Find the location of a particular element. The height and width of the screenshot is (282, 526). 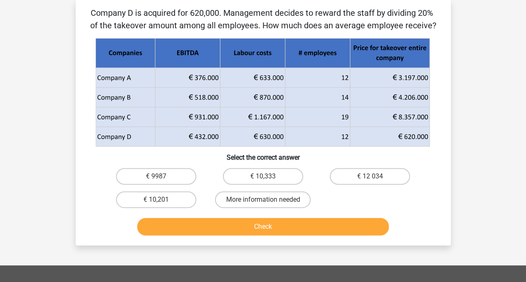

label: € 9987 is located at coordinates (156, 176).